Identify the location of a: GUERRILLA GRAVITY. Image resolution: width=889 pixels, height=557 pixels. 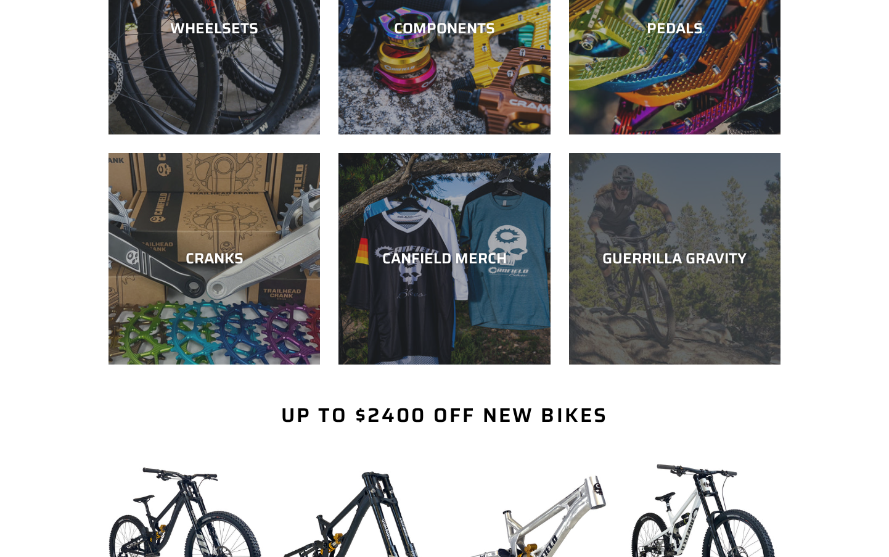
(675, 258).